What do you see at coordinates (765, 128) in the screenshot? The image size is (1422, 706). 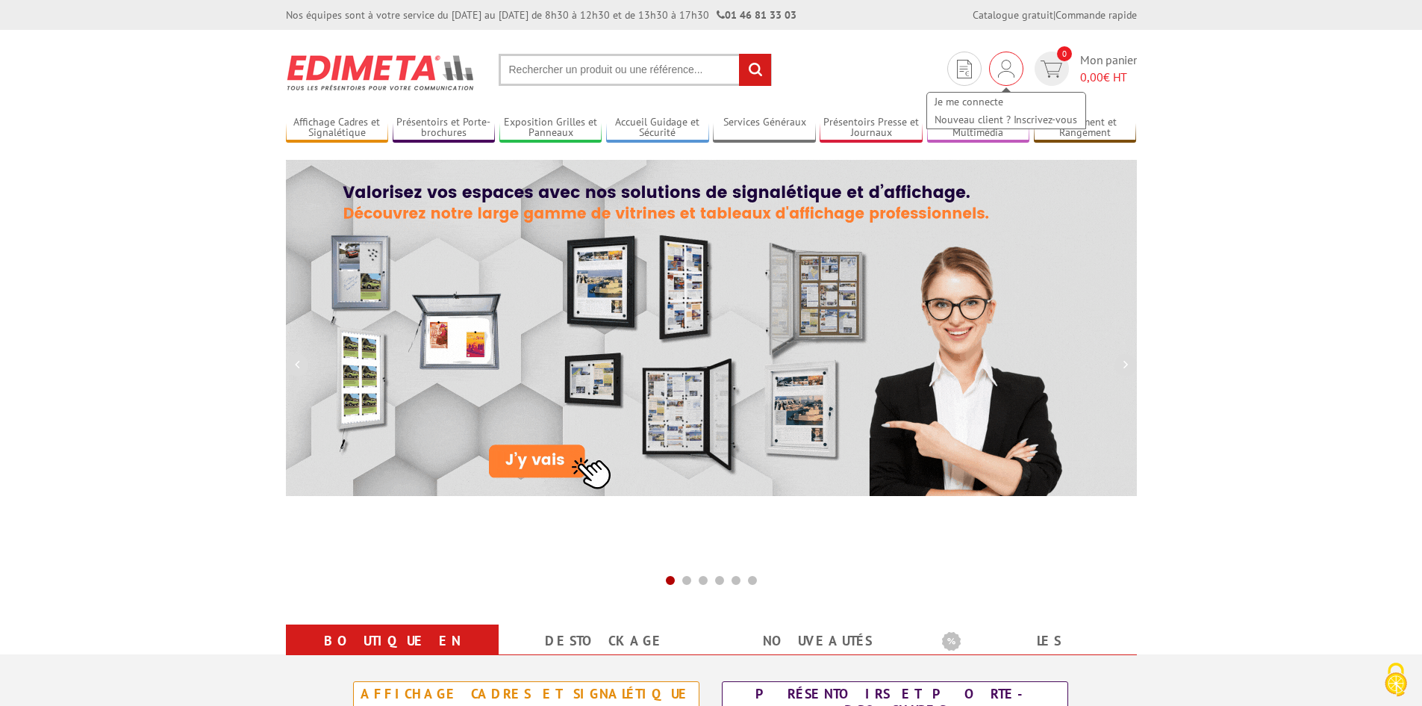 I see `a: Services Généraux` at bounding box center [765, 128].